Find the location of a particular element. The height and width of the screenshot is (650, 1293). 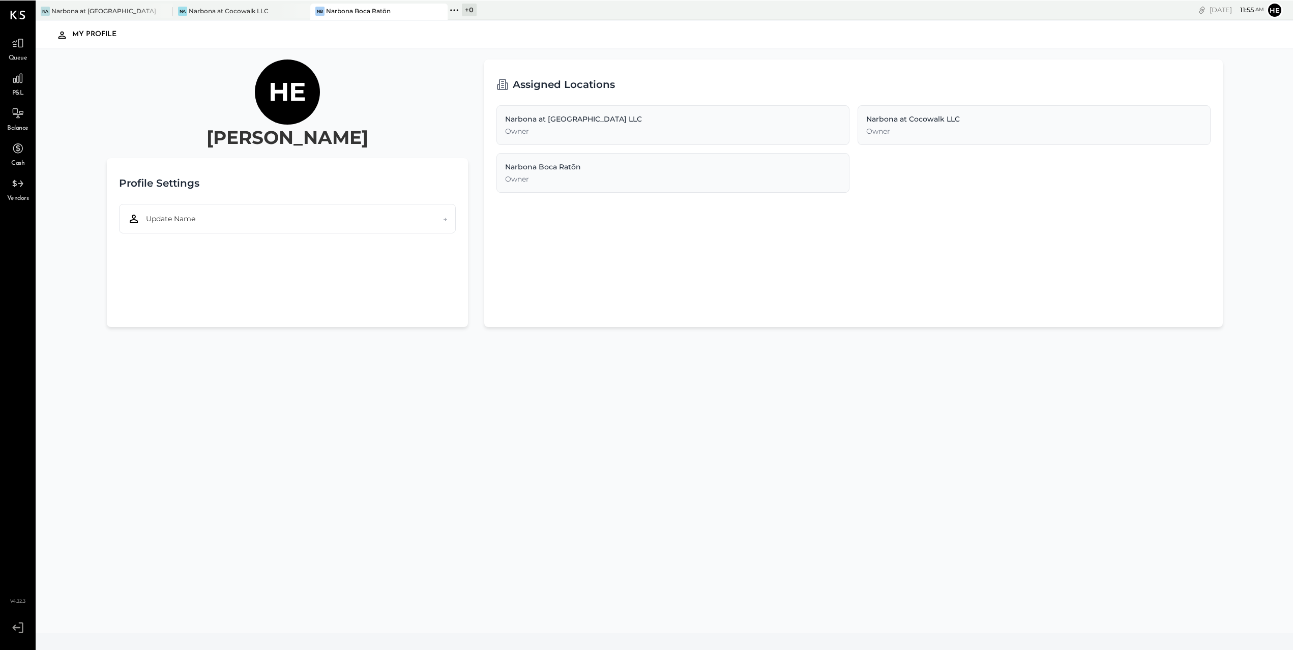

h2: Profile Settings is located at coordinates (159, 183).